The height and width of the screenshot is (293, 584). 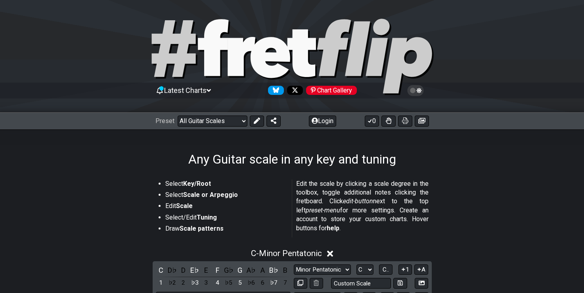 What do you see at coordinates (333, 228) in the screenshot?
I see `strong: help` at bounding box center [333, 228].